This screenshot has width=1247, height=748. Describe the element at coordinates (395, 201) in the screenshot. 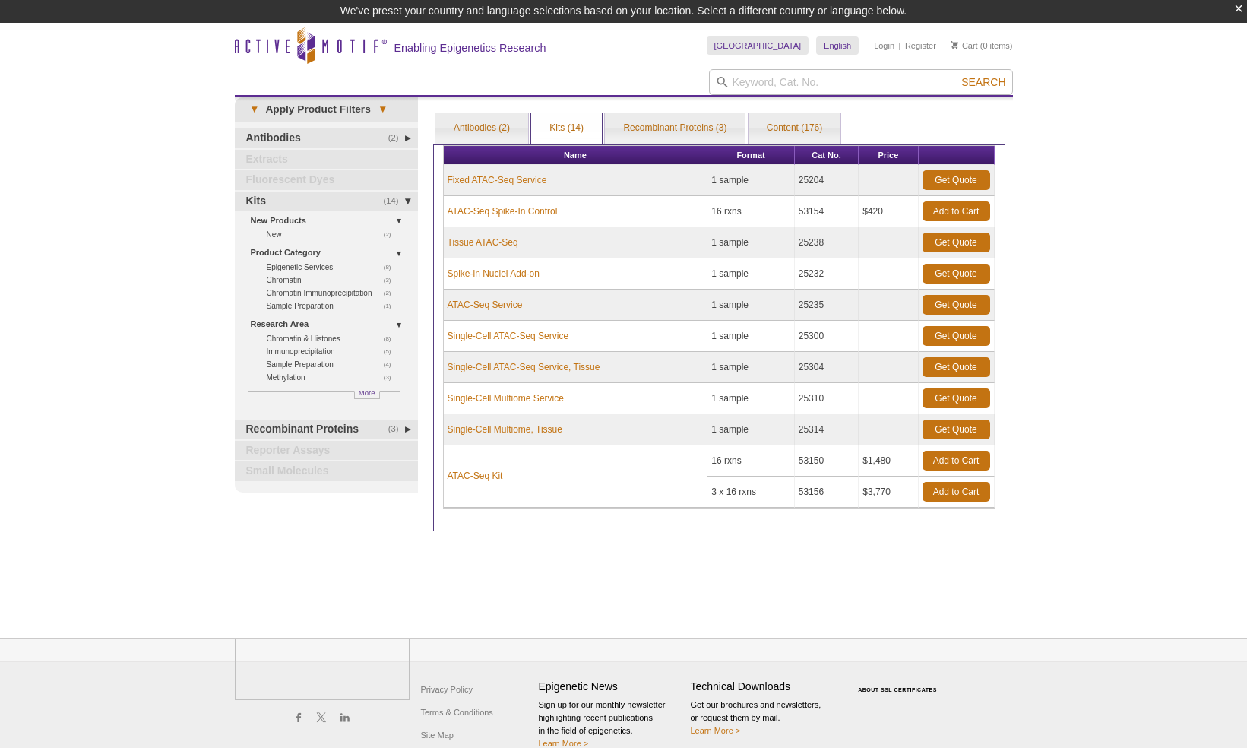

I see `span: (14)` at that location.